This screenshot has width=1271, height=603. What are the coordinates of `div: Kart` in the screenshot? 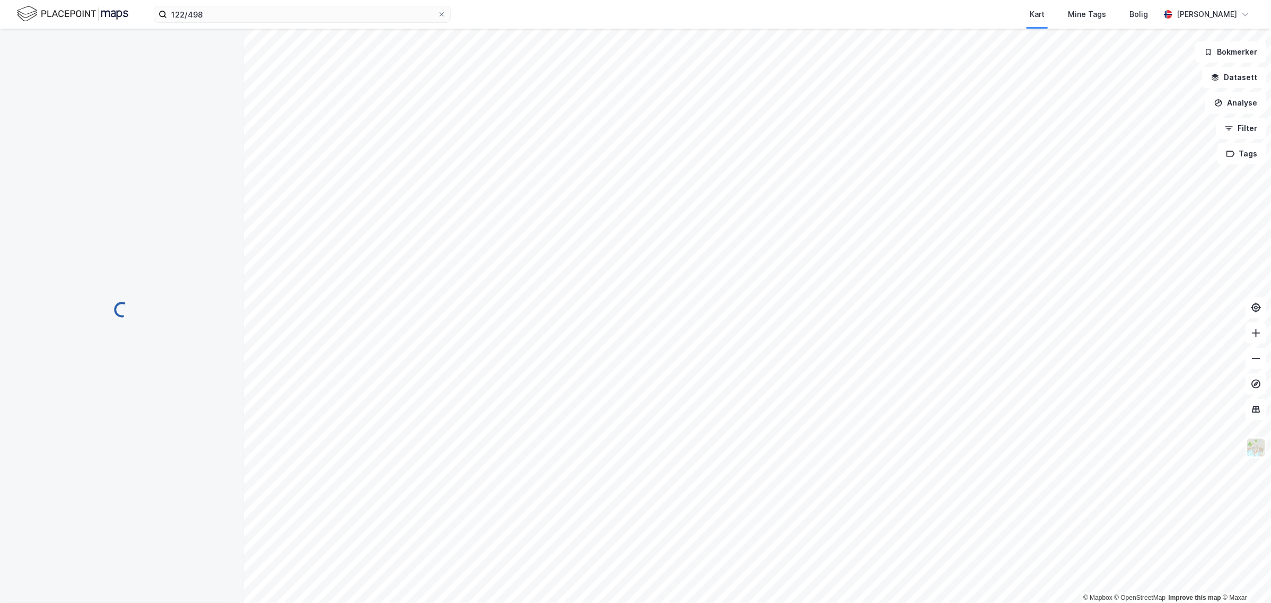 It's located at (1037, 14).